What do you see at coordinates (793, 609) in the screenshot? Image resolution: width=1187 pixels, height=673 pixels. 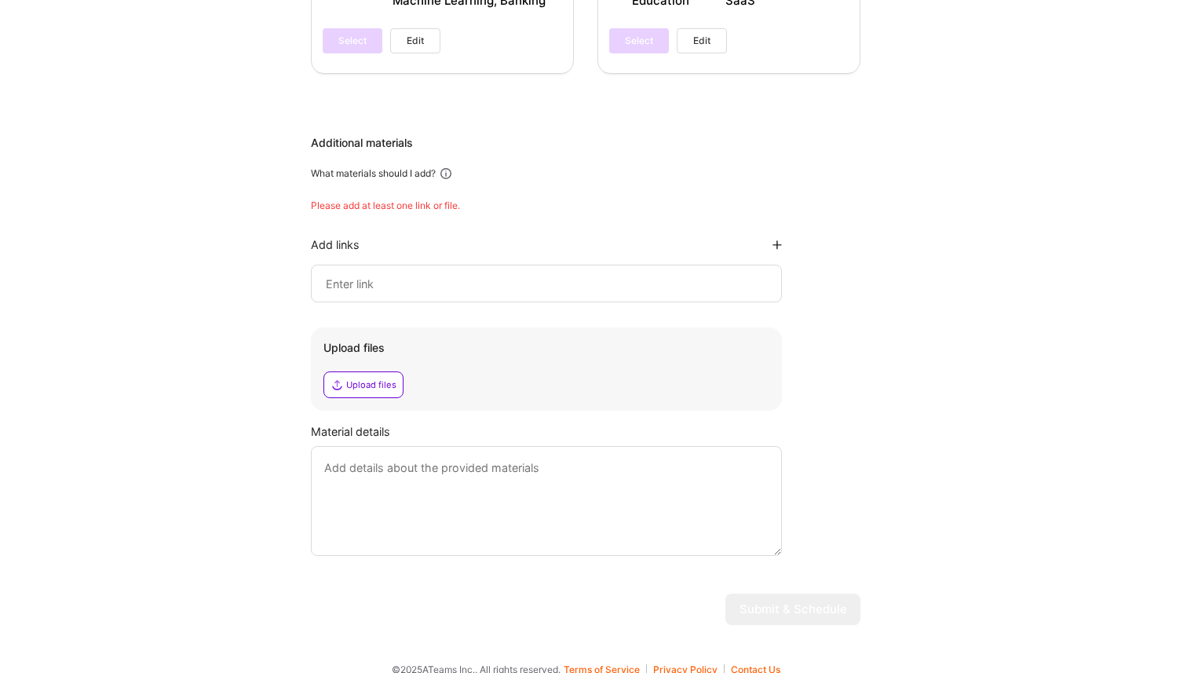 I see `button: Submit & Schedule` at bounding box center [793, 609].